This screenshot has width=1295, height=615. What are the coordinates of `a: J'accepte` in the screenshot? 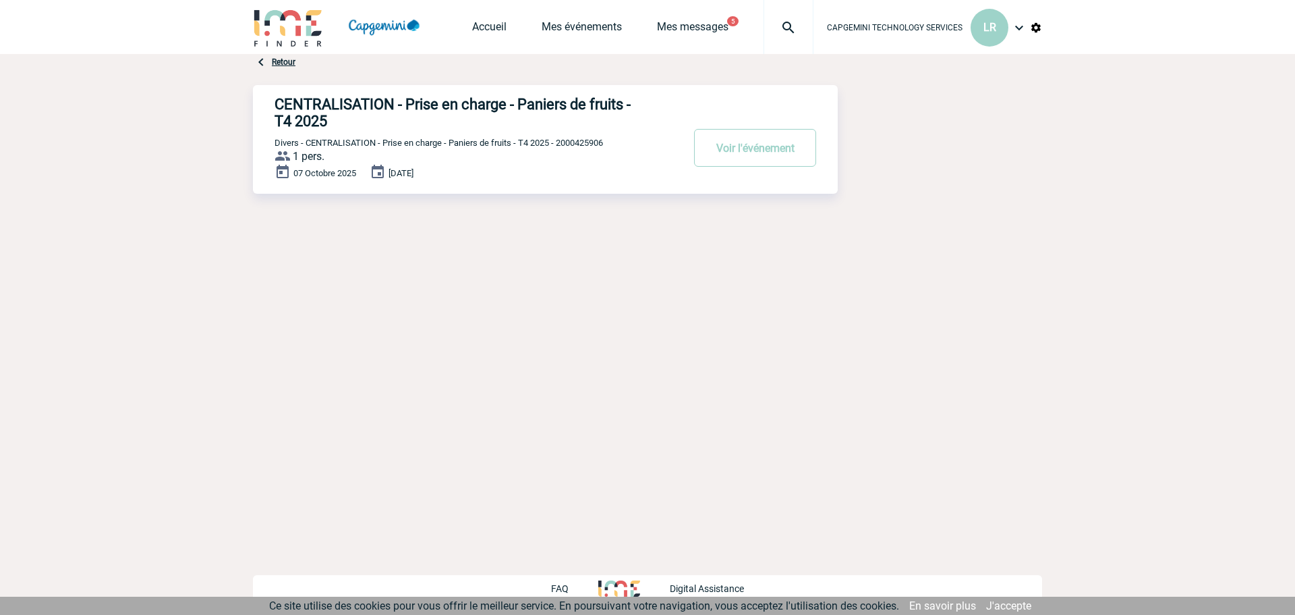 It's located at (1009, 605).